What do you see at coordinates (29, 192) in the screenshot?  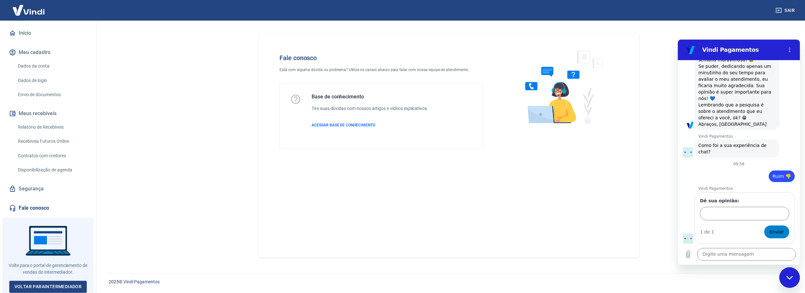 I see `div: 1 de 1` at bounding box center [29, 192].